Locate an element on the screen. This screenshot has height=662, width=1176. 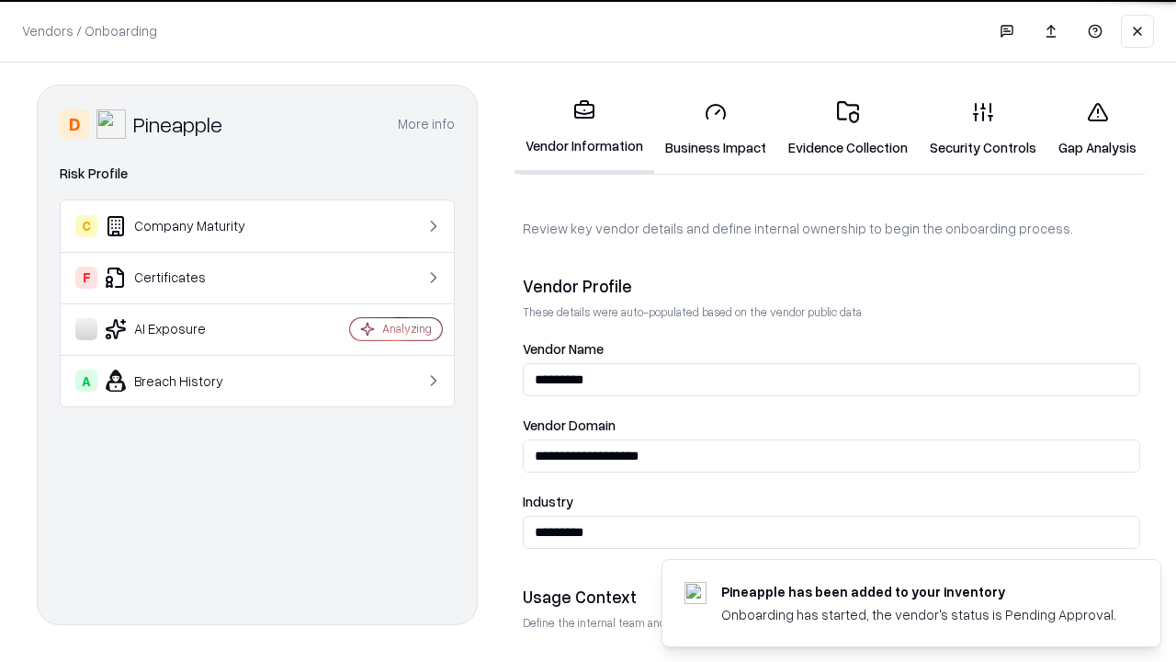
div: Certificates is located at coordinates (185, 278).